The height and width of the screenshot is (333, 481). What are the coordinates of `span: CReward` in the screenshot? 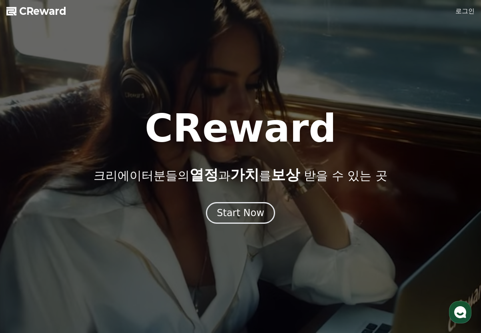 It's located at (43, 11).